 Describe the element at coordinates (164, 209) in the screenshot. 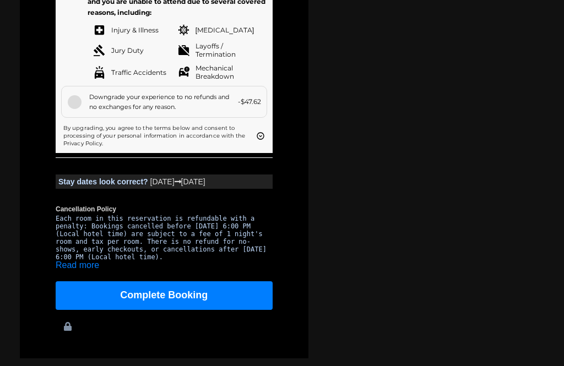

I see `b: Cancellation Policy` at that location.